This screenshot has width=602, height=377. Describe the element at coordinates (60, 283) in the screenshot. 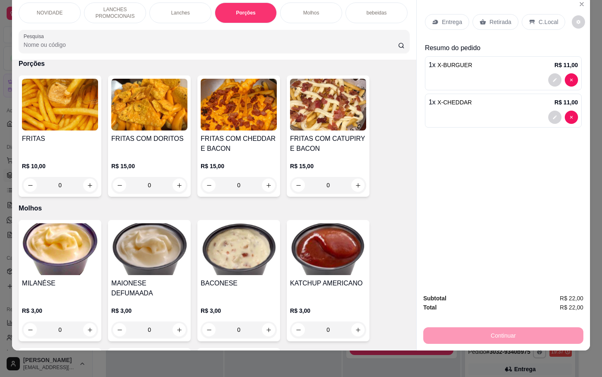

I see `h4: MILANÉSE` at that location.